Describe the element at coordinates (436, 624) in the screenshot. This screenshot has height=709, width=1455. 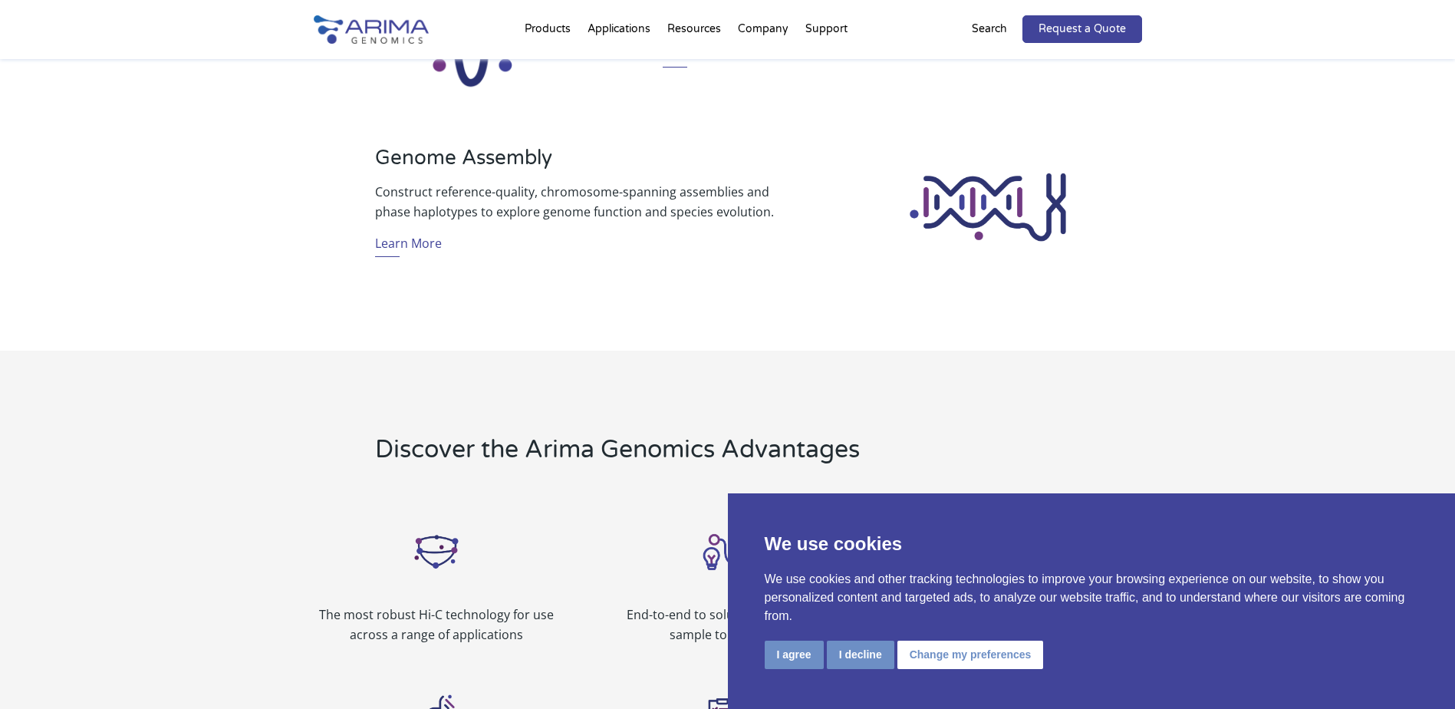
I see `p: The most robust Hi-C technology for use across a range of applications` at that location.